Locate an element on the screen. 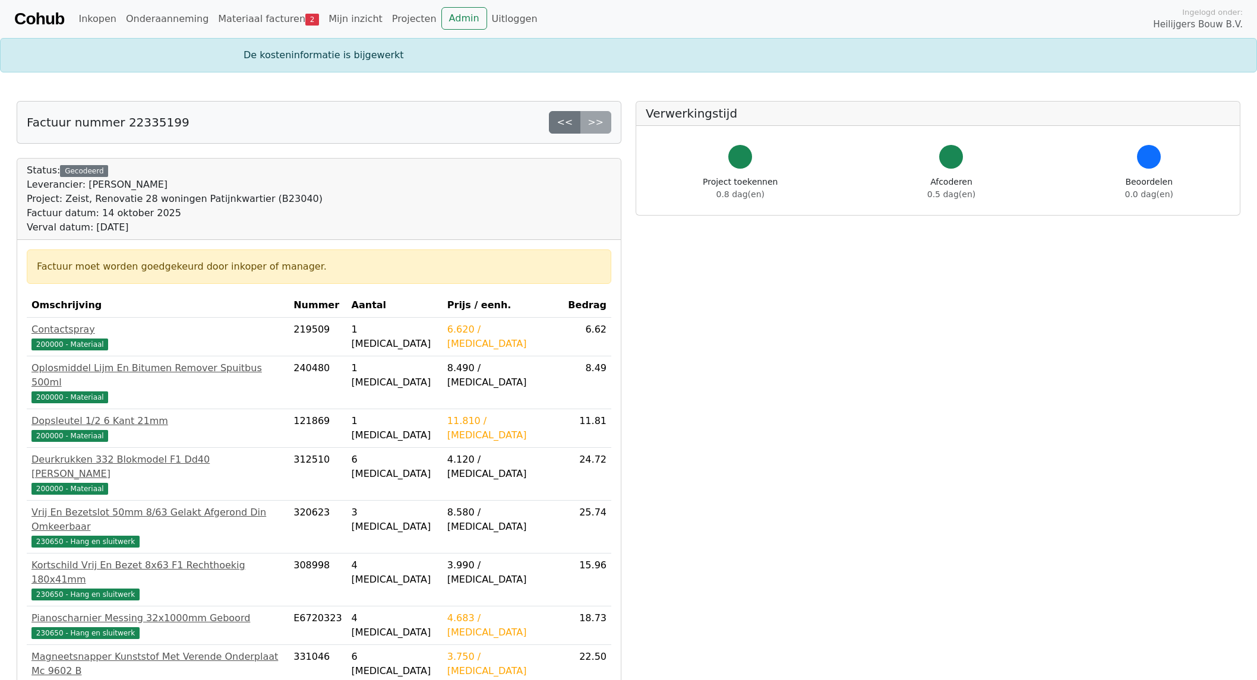  span: 0.5 dag(en) is located at coordinates (951, 194).